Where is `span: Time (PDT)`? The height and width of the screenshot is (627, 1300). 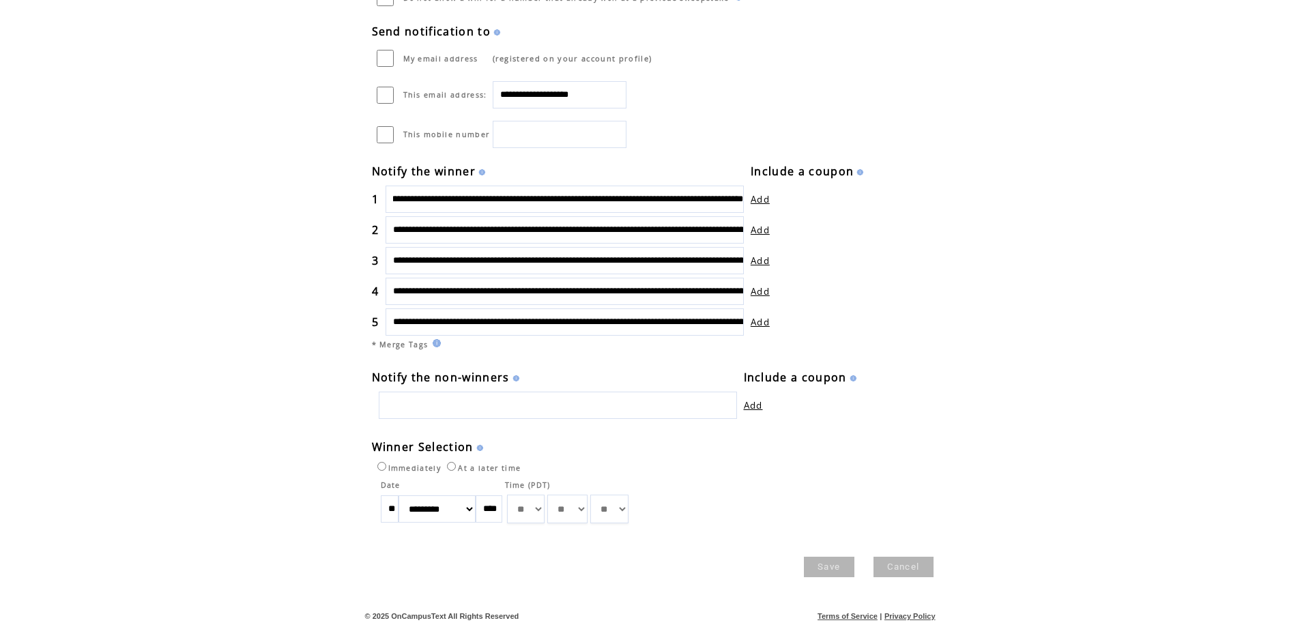
span: Time (PDT) is located at coordinates (528, 485).